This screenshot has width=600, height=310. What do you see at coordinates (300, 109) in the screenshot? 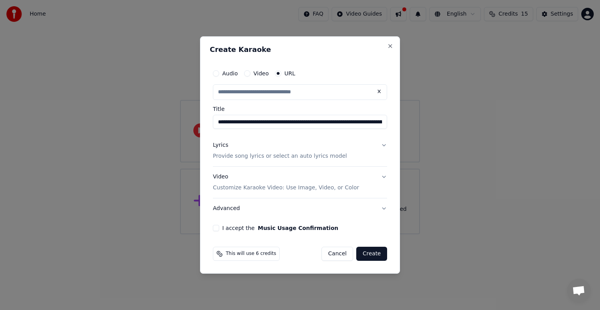
I see `label: Title` at bounding box center [300, 109].